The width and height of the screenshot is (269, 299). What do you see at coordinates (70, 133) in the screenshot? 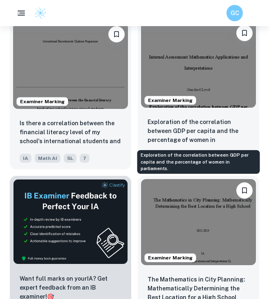
I see `p: Is there a correlation between the financial literacy level of my school's international students...` at bounding box center [70, 133].